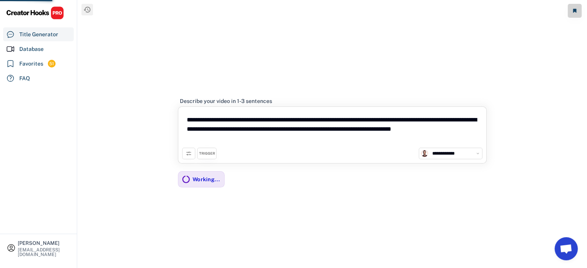  Describe the element at coordinates (52, 64) in the screenshot. I see `div: 51` at that location.